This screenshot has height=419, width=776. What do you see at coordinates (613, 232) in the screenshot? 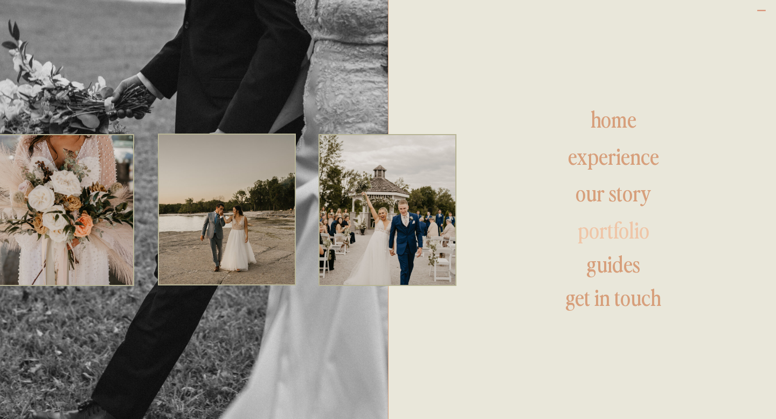
I see `a: portfolio` at bounding box center [613, 232].